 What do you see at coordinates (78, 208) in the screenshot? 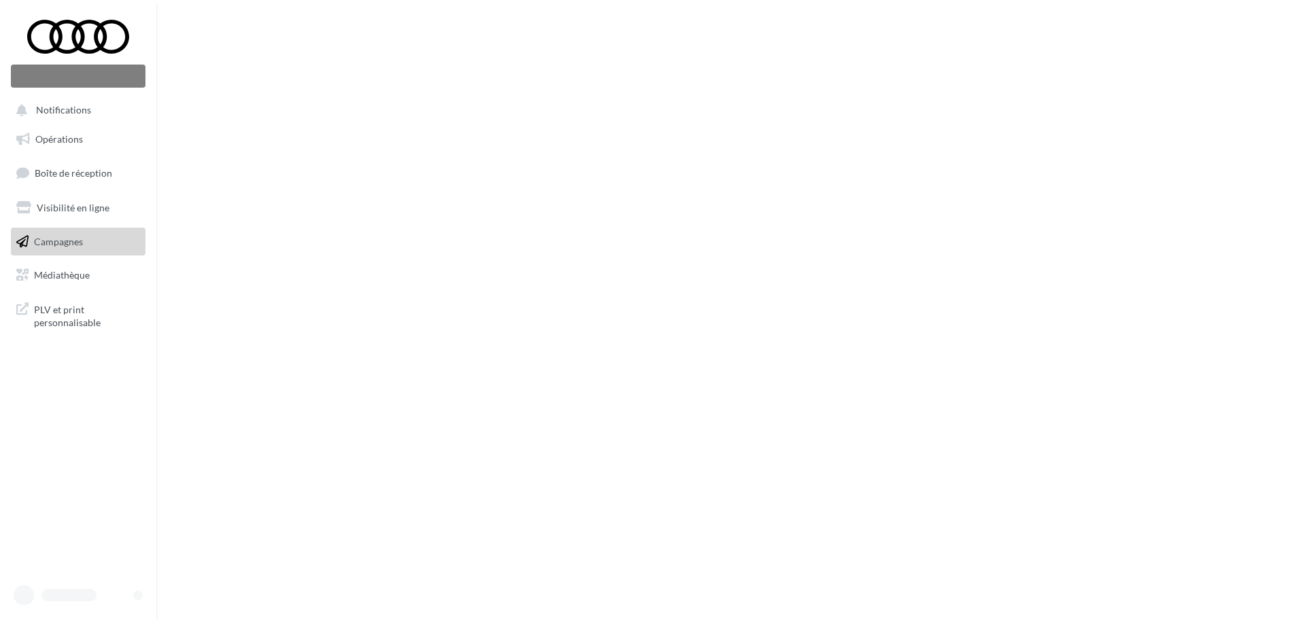
I see `a: Visibilité en ligne` at bounding box center [78, 208].